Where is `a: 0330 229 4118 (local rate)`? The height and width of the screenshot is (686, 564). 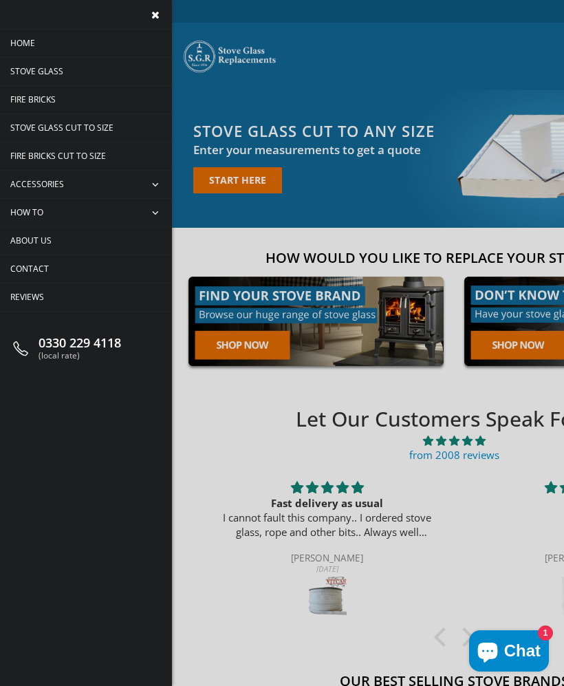 a: 0330 229 4118 (local rate) is located at coordinates (86, 343).